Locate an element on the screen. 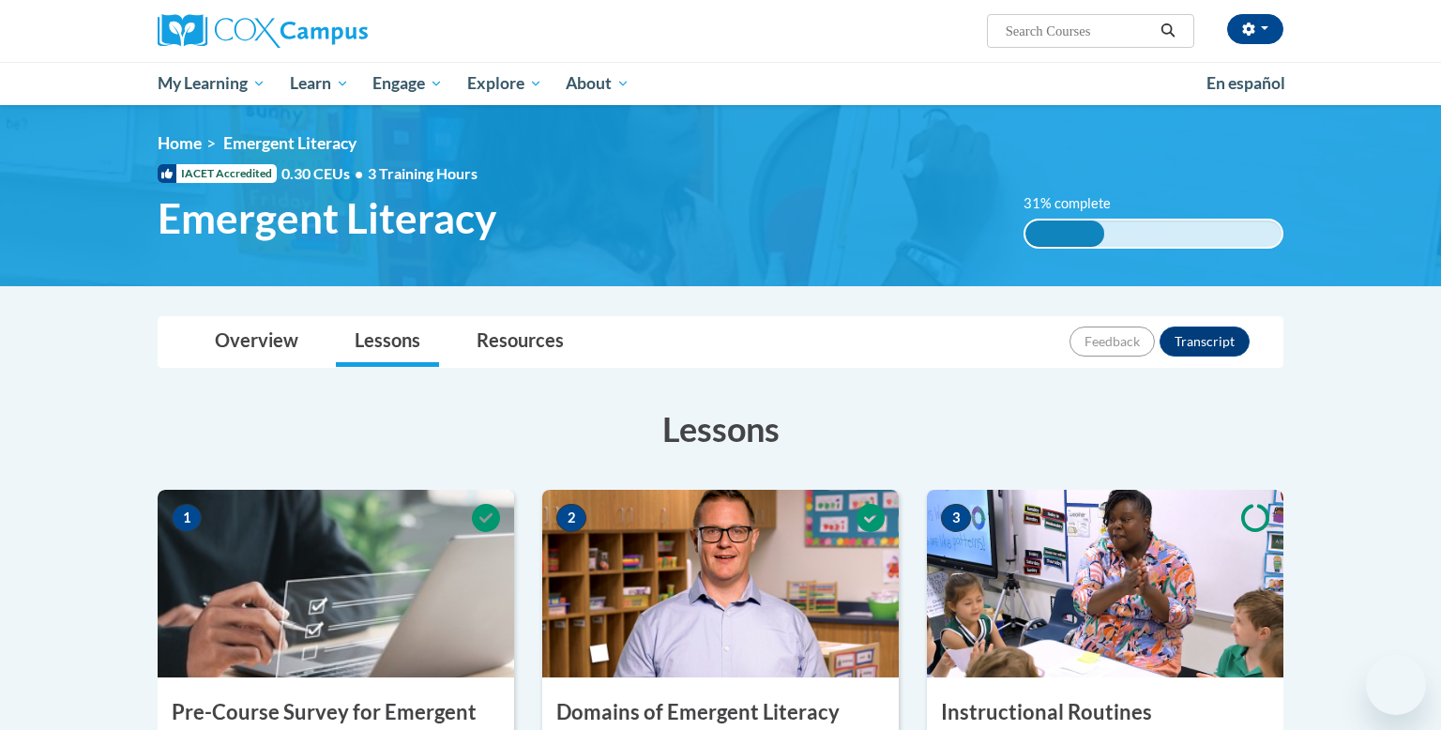 This screenshot has width=1441, height=730. a: Overview is located at coordinates (256, 341).